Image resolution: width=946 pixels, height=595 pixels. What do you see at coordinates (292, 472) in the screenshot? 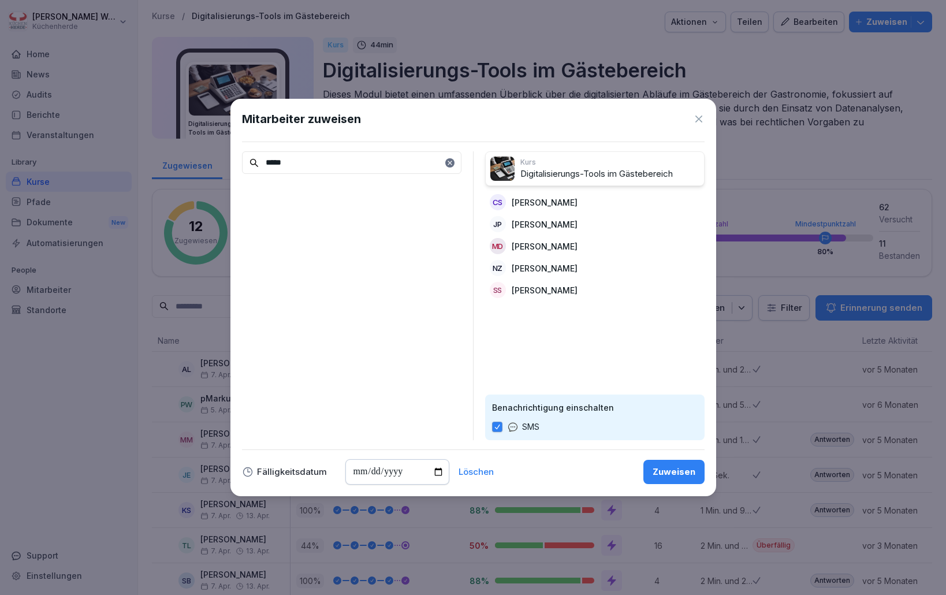
I see `p: Fälligkeitsdatum` at bounding box center [292, 472].